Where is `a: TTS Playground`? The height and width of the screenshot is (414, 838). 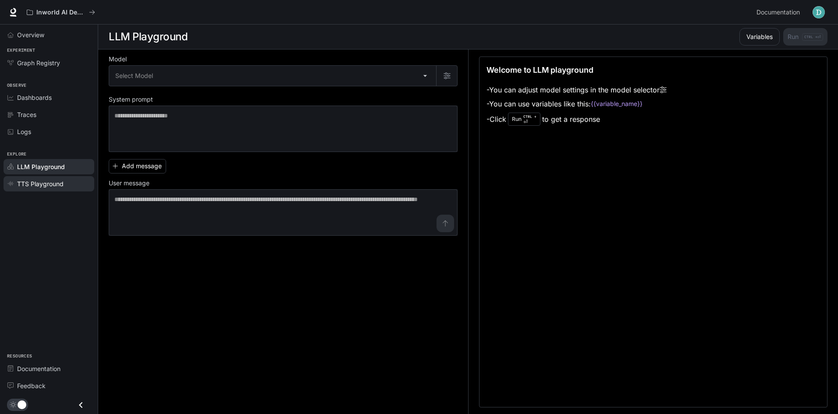 a: TTS Playground is located at coordinates (49, 184).